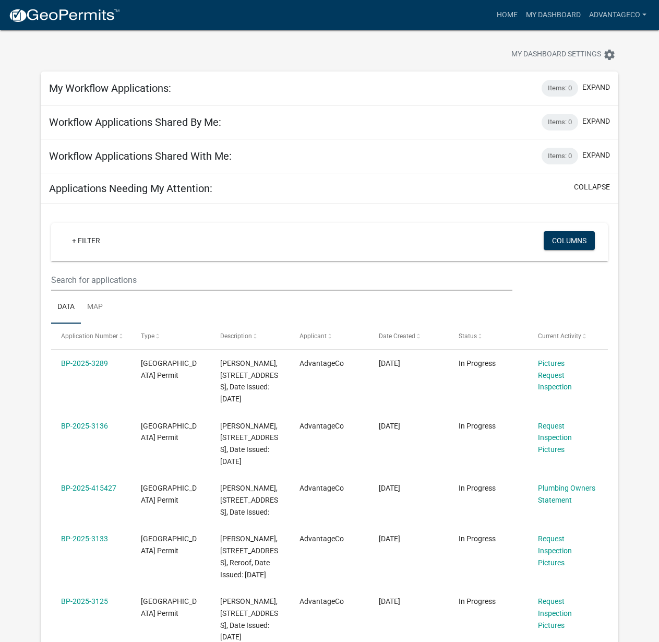  Describe the element at coordinates (85, 539) in the screenshot. I see `a: BP-2025-3133` at that location.